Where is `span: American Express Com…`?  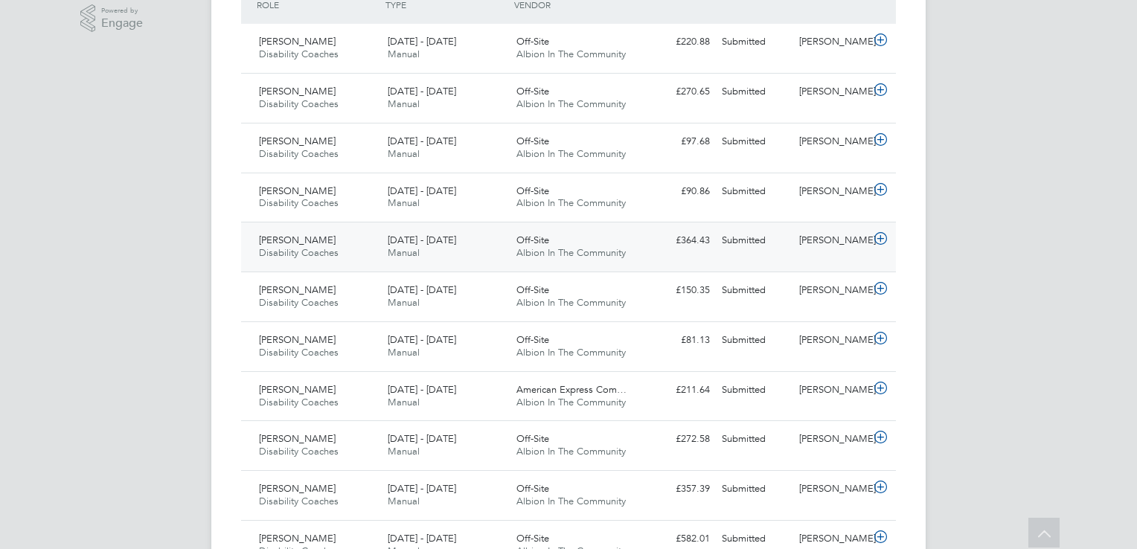
span: American Express Com… is located at coordinates (572, 389).